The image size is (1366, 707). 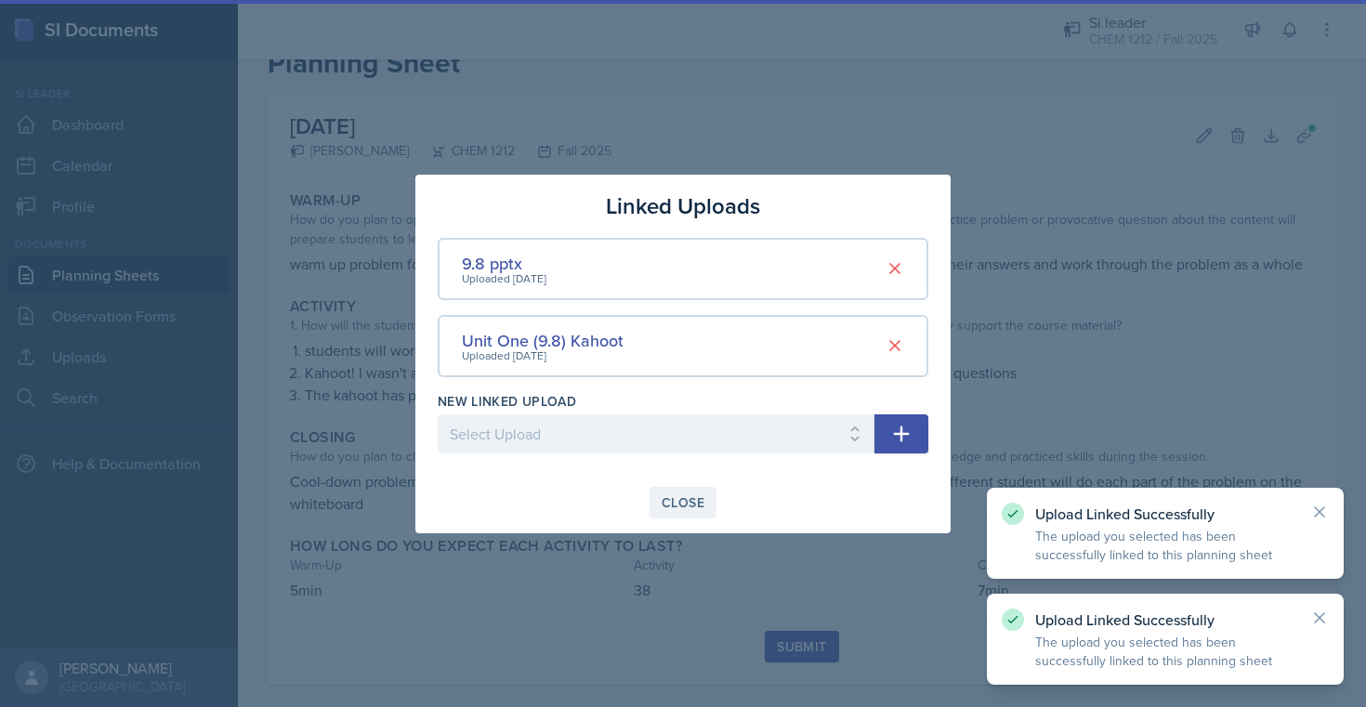 I want to click on div: Close, so click(x=683, y=503).